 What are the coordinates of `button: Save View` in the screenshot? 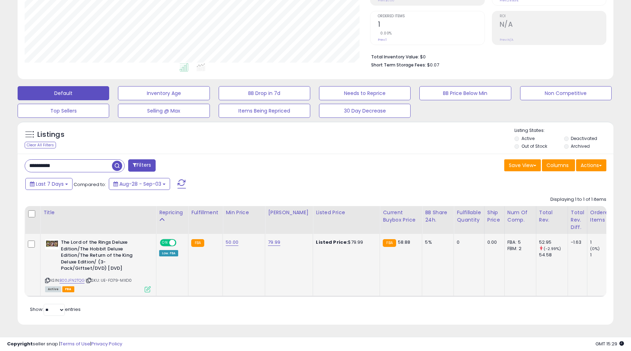 It's located at (522, 165).